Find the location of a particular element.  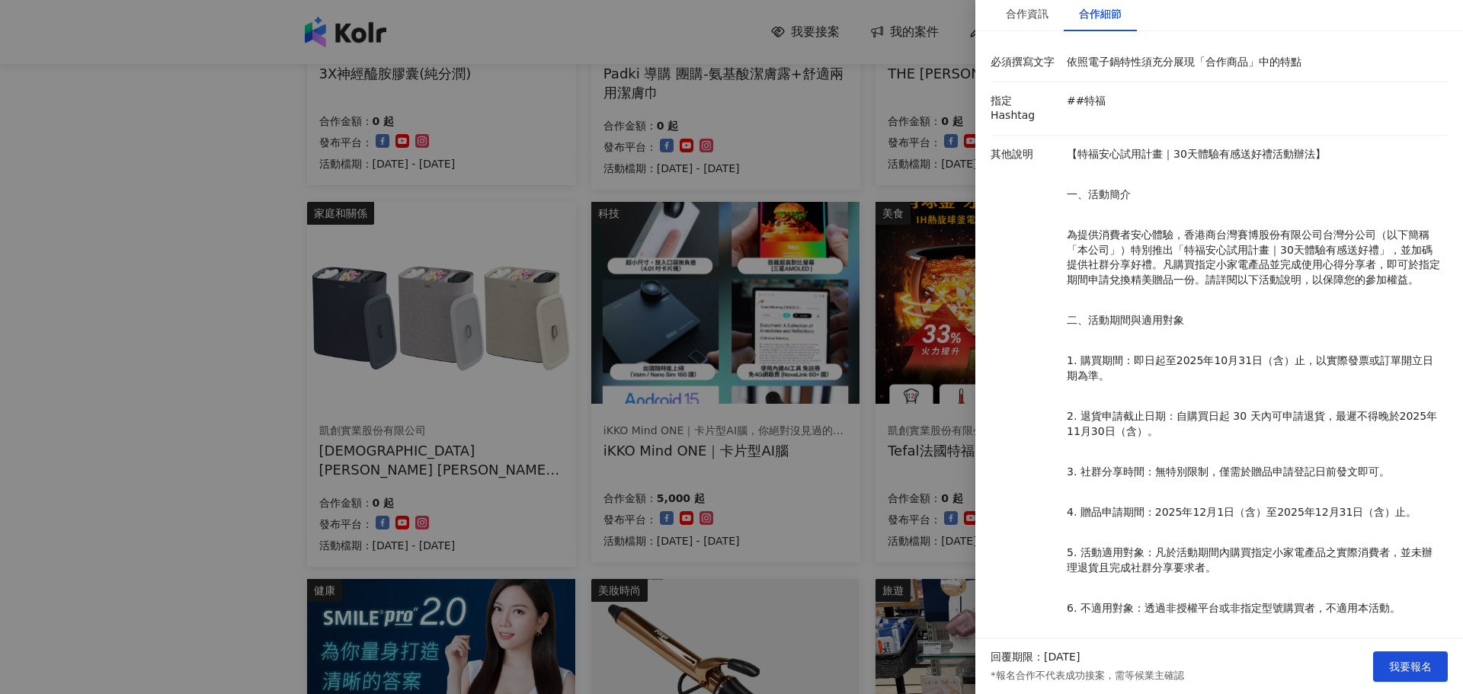

p: 【特福安心試用計畫｜30天體驗有感送好禮活動辦法】 is located at coordinates (1253, 155).